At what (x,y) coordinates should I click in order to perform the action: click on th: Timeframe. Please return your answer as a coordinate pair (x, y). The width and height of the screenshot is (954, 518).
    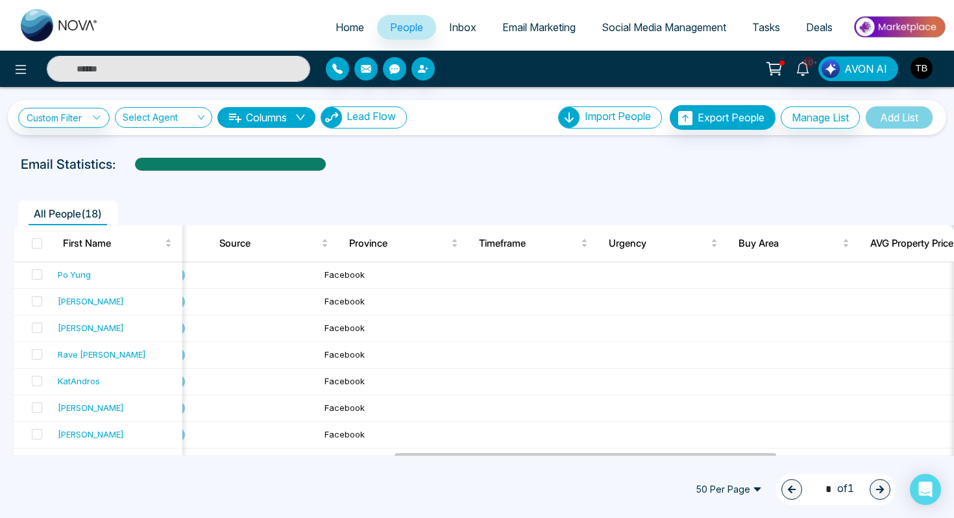
    Looking at the image, I should click on (534, 243).